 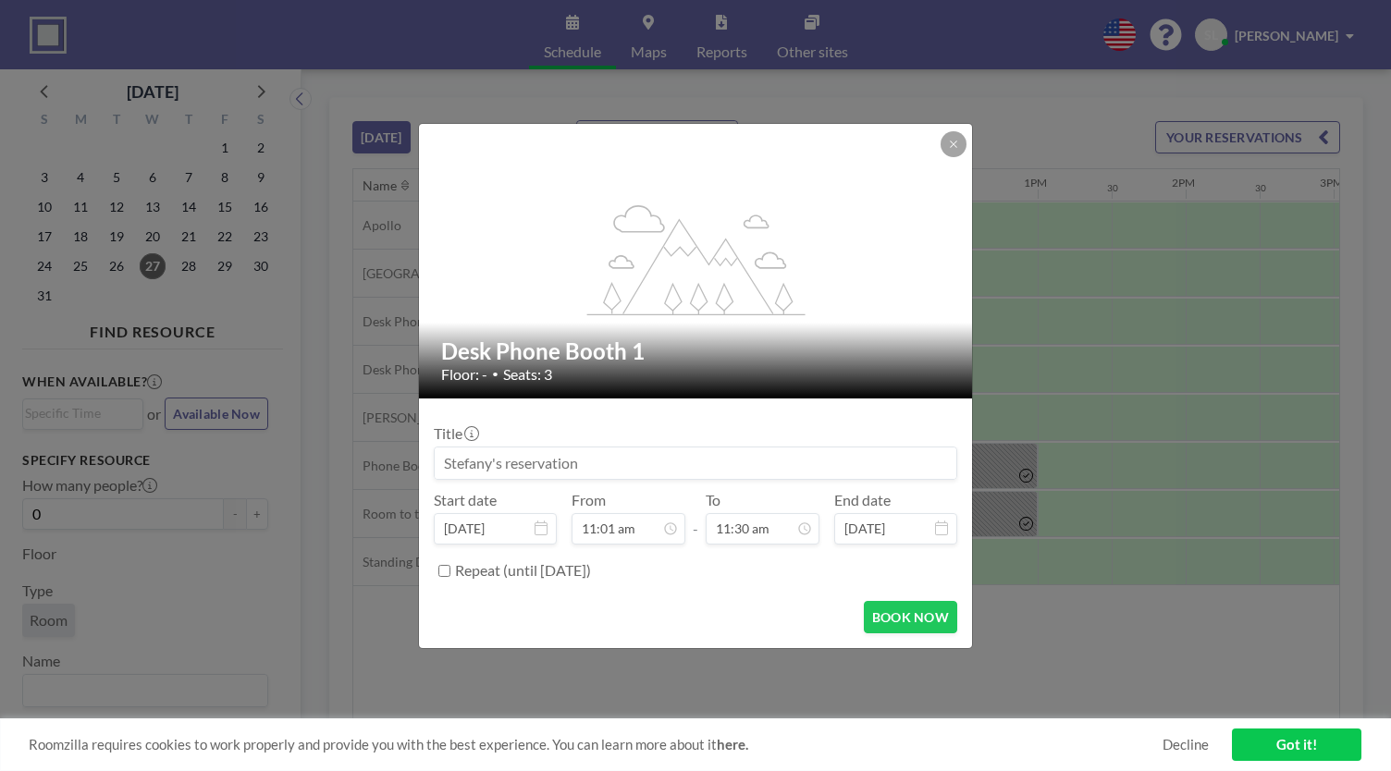 I want to click on label: Title, so click(x=455, y=434).